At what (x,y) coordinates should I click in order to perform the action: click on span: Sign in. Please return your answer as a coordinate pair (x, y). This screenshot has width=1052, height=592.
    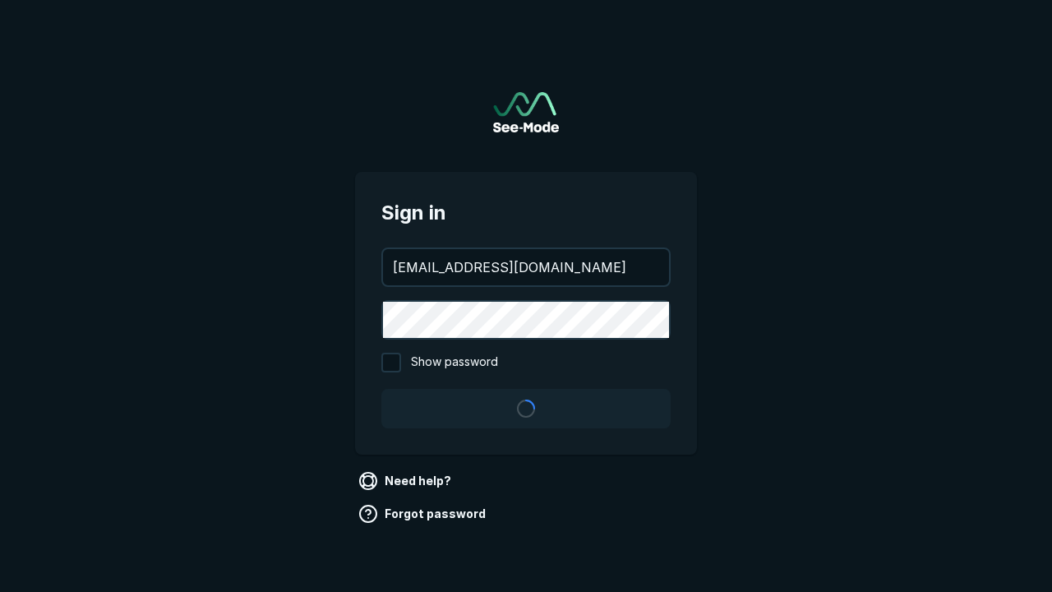
    Looking at the image, I should click on (526, 213).